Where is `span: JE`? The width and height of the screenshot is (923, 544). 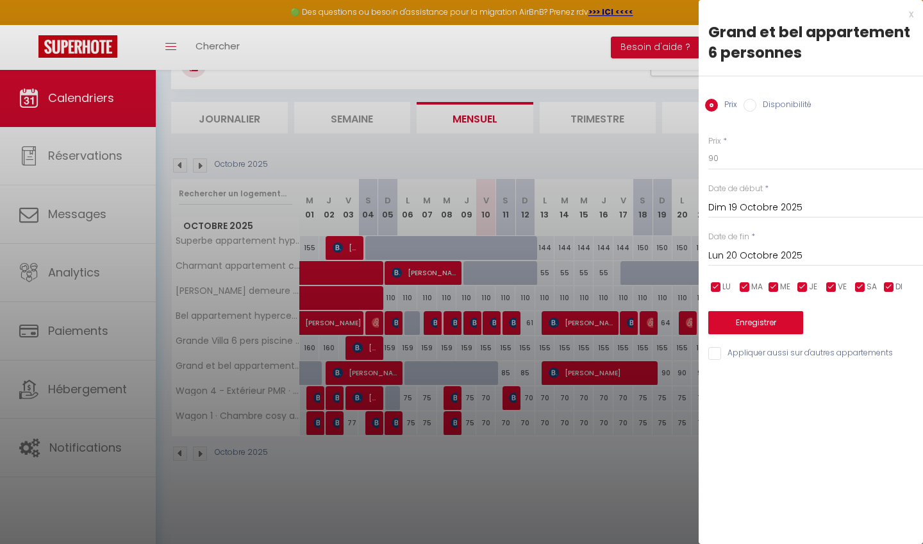 span: JE is located at coordinates (813, 287).